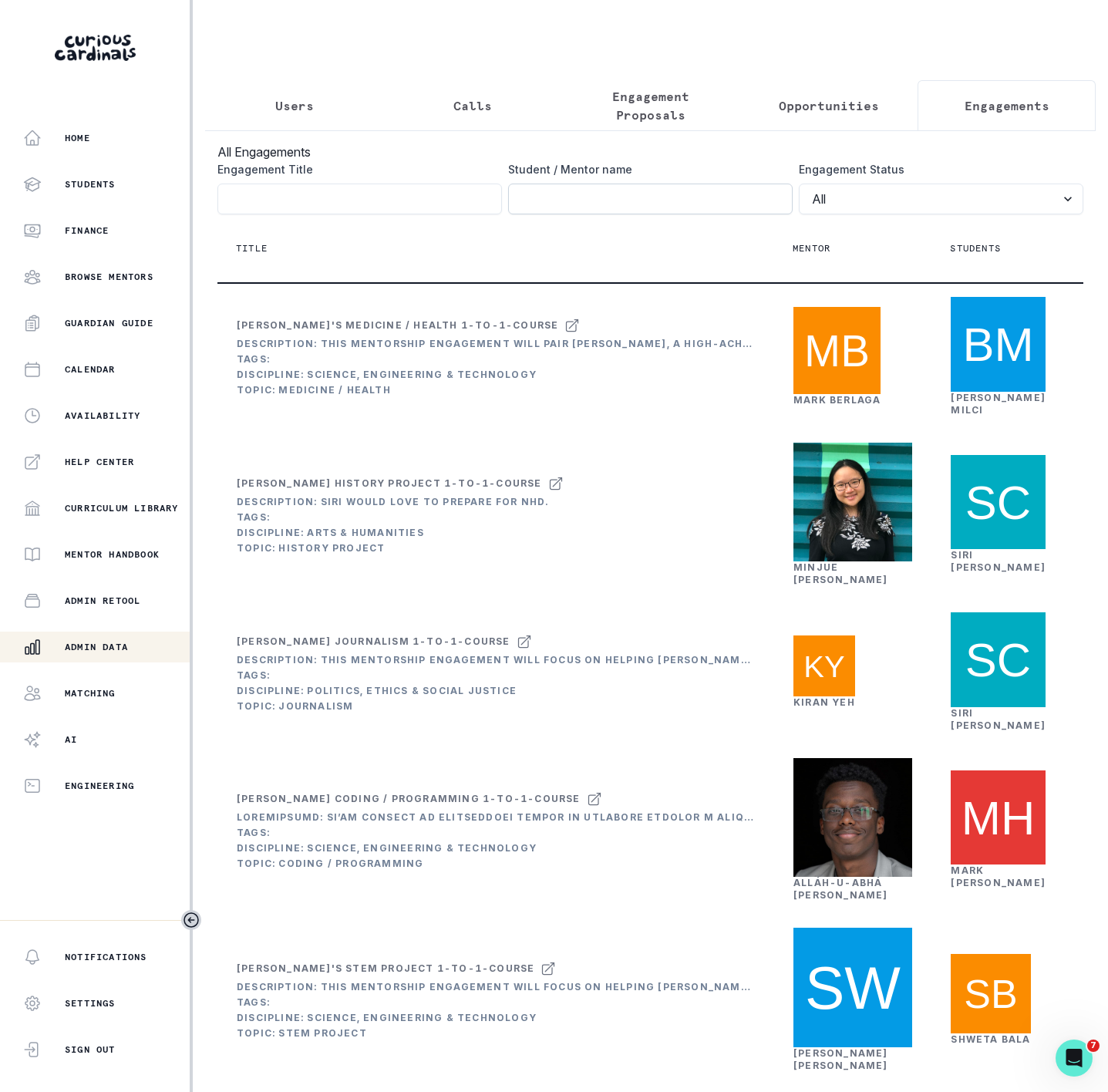 The image size is (1108, 1092). What do you see at coordinates (829, 106) in the screenshot?
I see `p: Opportunities` at bounding box center [829, 106].